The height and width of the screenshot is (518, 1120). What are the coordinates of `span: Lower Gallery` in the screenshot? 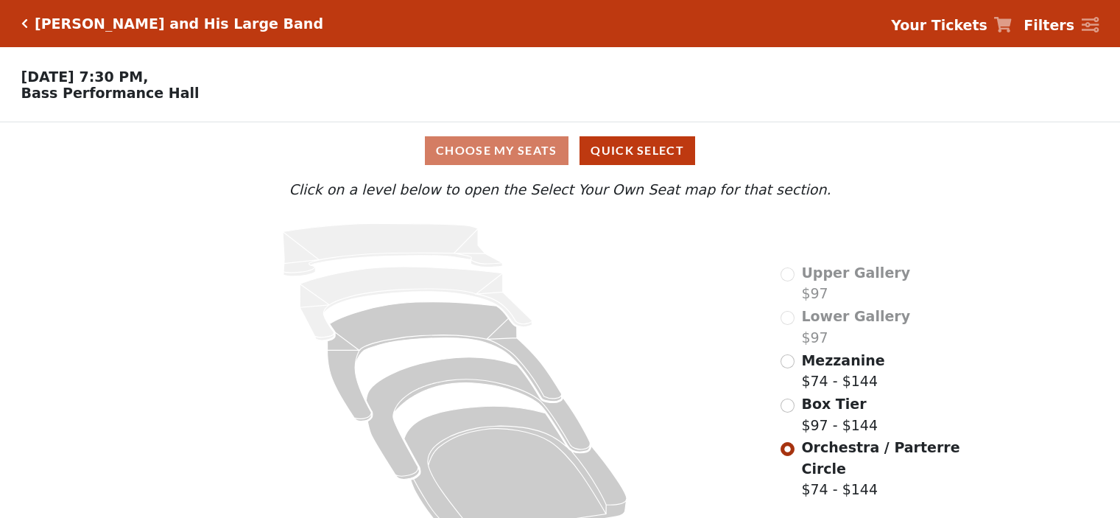 It's located at (855, 316).